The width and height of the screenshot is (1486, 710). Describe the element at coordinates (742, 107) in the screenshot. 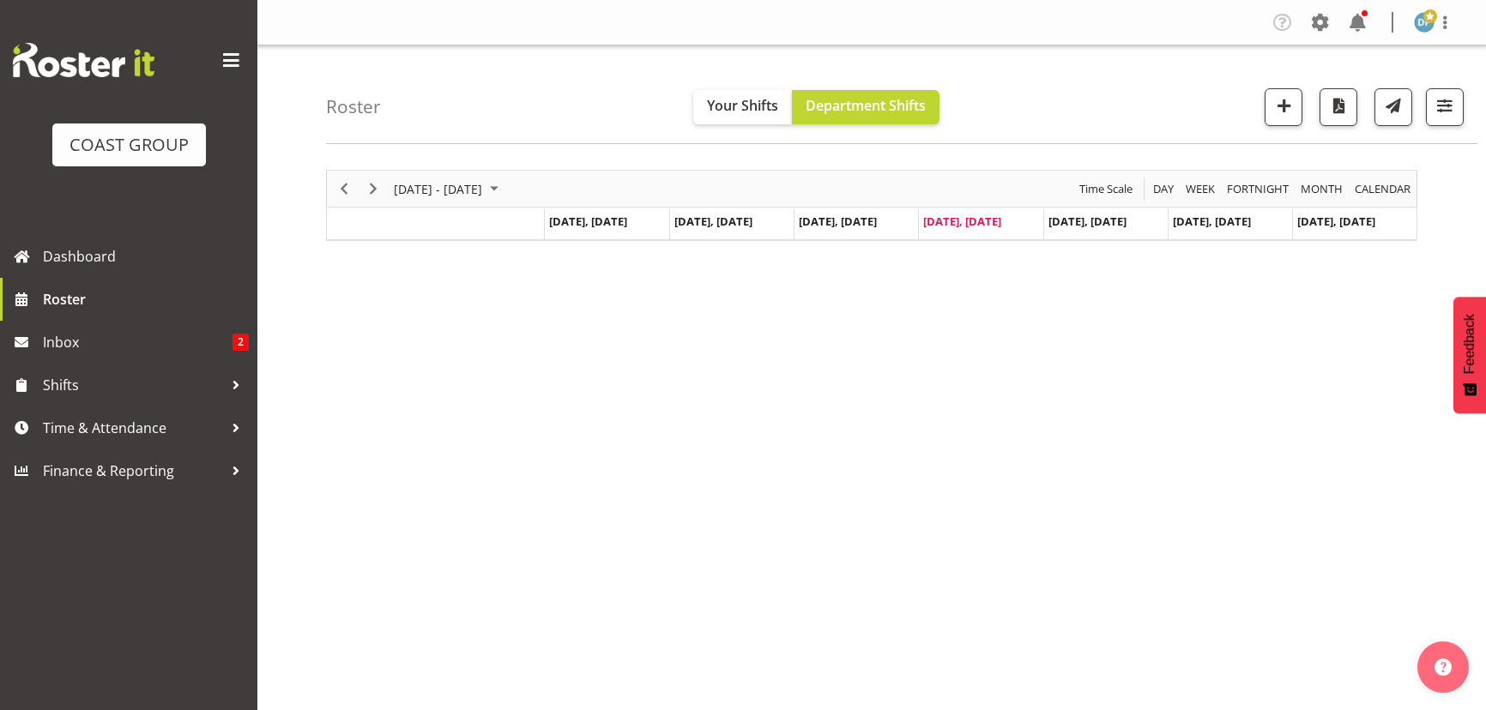

I see `button: Your Shifts` at that location.